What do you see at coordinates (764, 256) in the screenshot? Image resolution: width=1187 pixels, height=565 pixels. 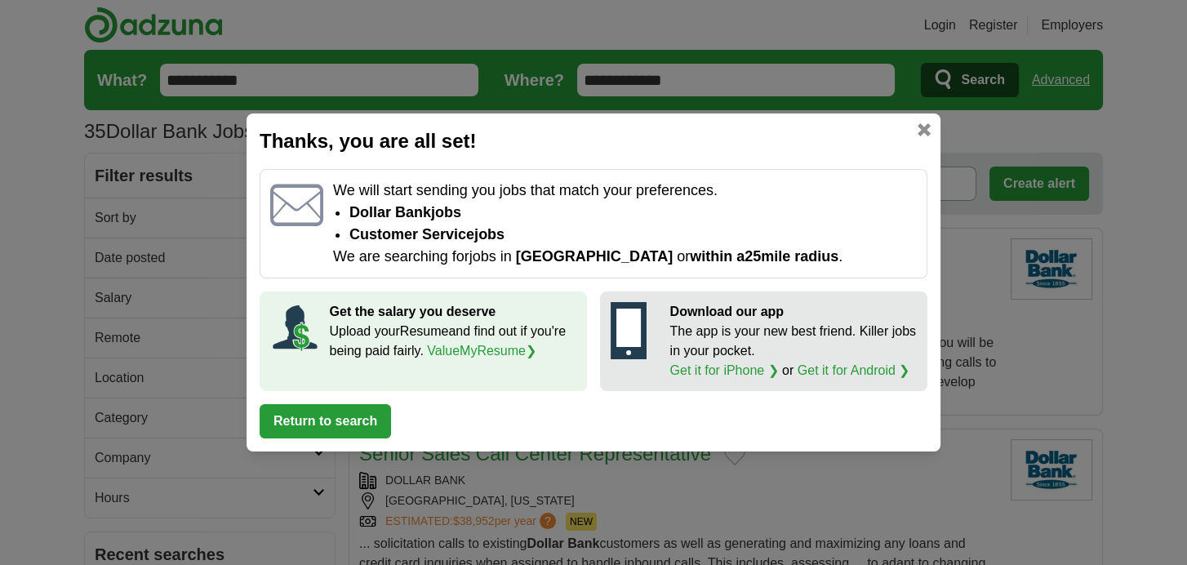 I see `span: within a 25 mile radius` at bounding box center [764, 256].